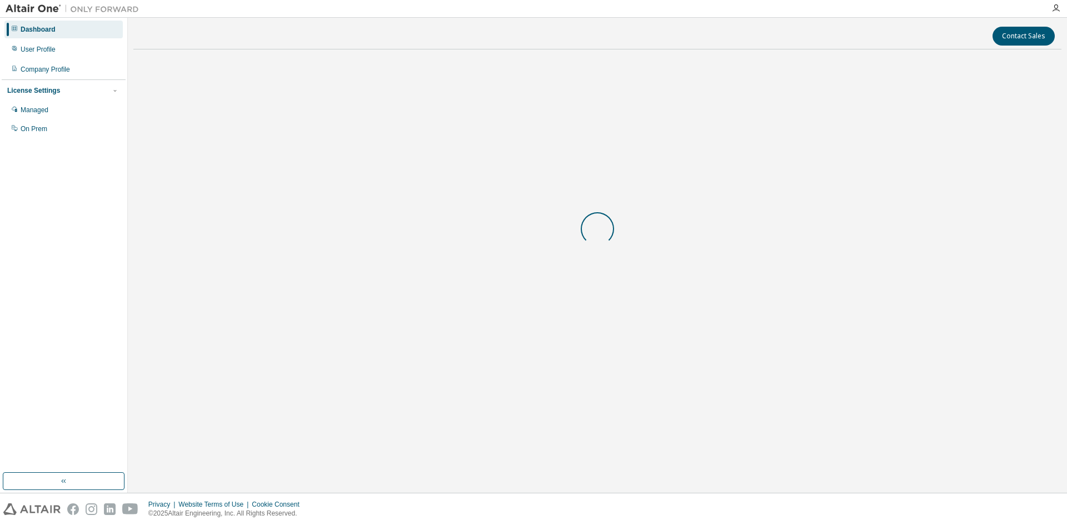  Describe the element at coordinates (163, 504) in the screenshot. I see `div: Privacy` at that location.